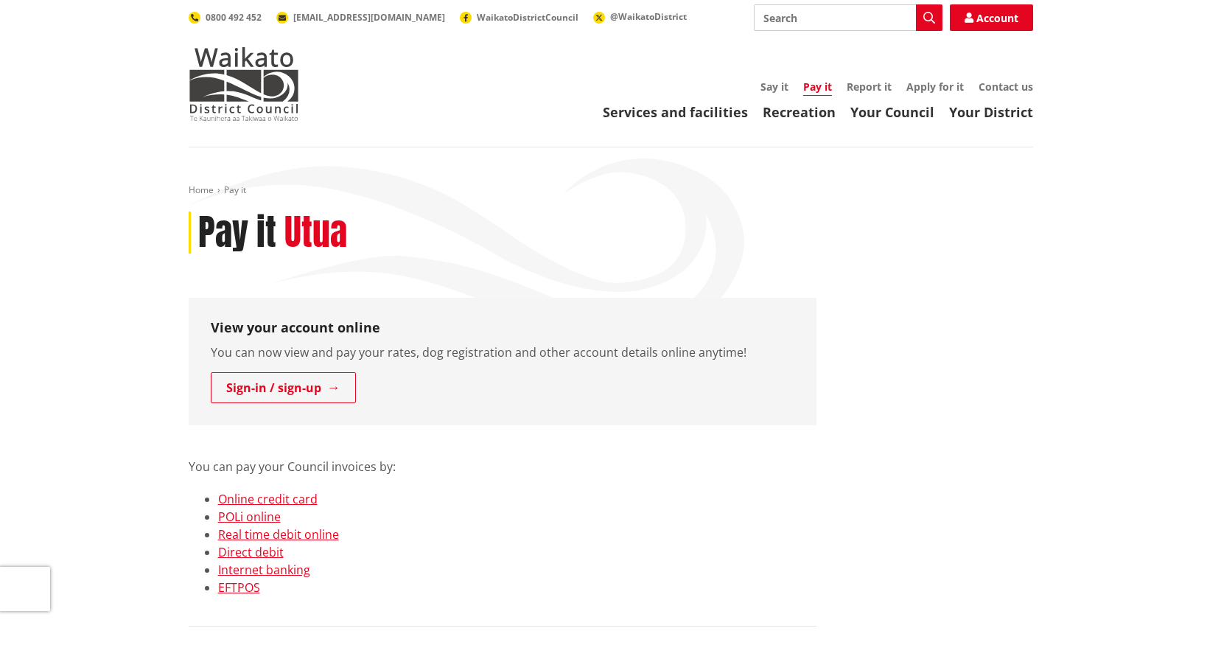 This screenshot has width=1221, height=659. What do you see at coordinates (1005, 86) in the screenshot?
I see `a: Contact us` at bounding box center [1005, 86].